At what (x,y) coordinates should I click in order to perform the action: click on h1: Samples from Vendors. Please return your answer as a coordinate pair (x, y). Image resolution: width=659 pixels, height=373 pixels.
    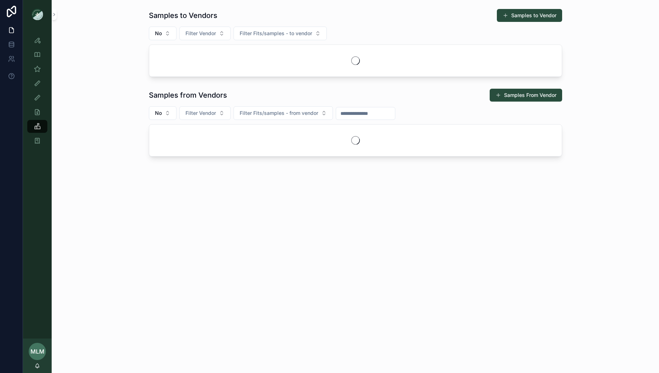
    Looking at the image, I should click on (188, 95).